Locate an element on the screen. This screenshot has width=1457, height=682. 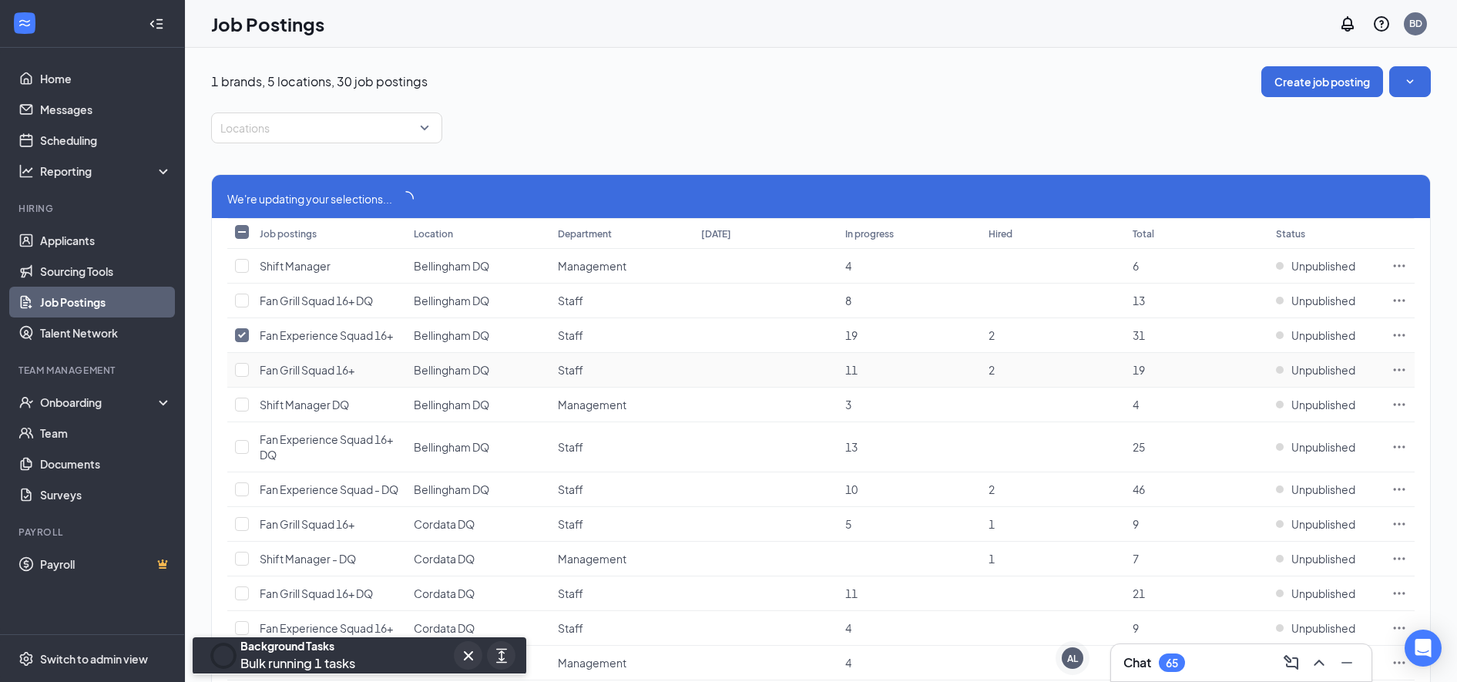
th: Total is located at coordinates (1196, 233).